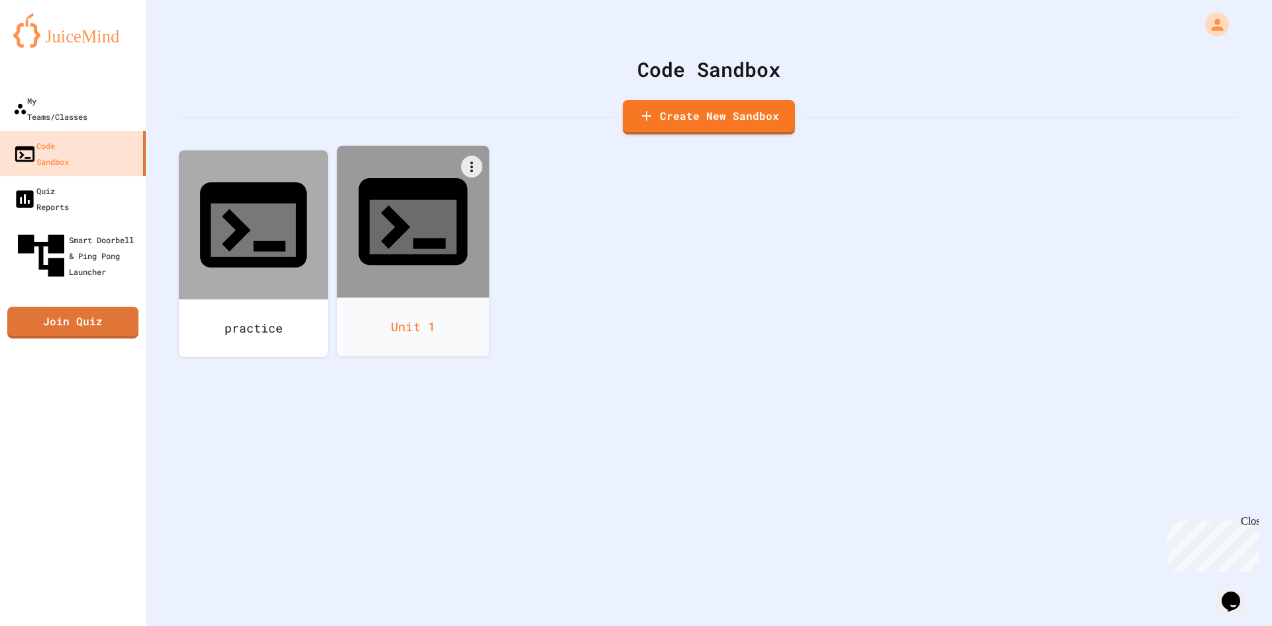 Image resolution: width=1272 pixels, height=626 pixels. Describe the element at coordinates (253, 254) in the screenshot. I see `a: practice` at that location.